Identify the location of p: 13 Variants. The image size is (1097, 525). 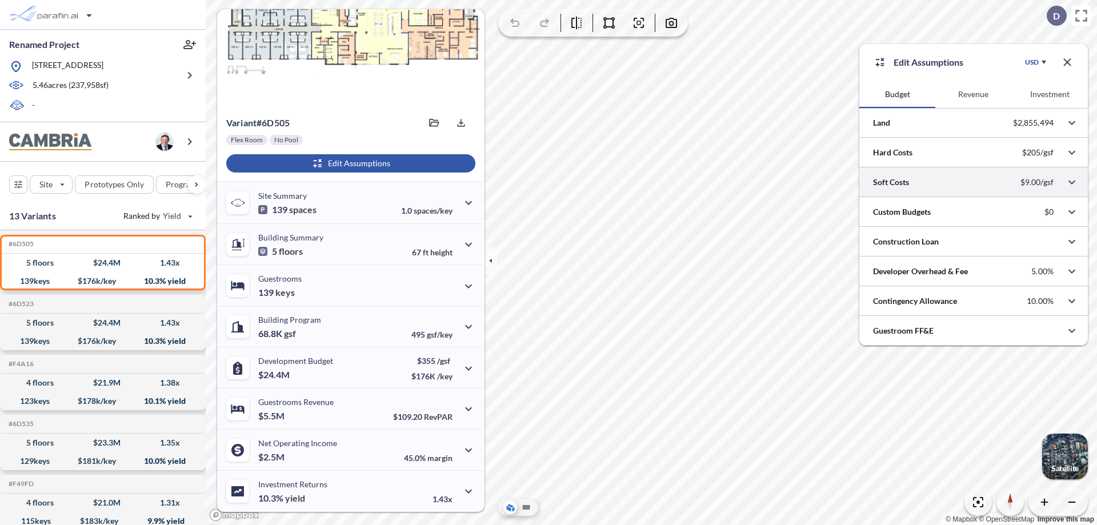
(33, 216).